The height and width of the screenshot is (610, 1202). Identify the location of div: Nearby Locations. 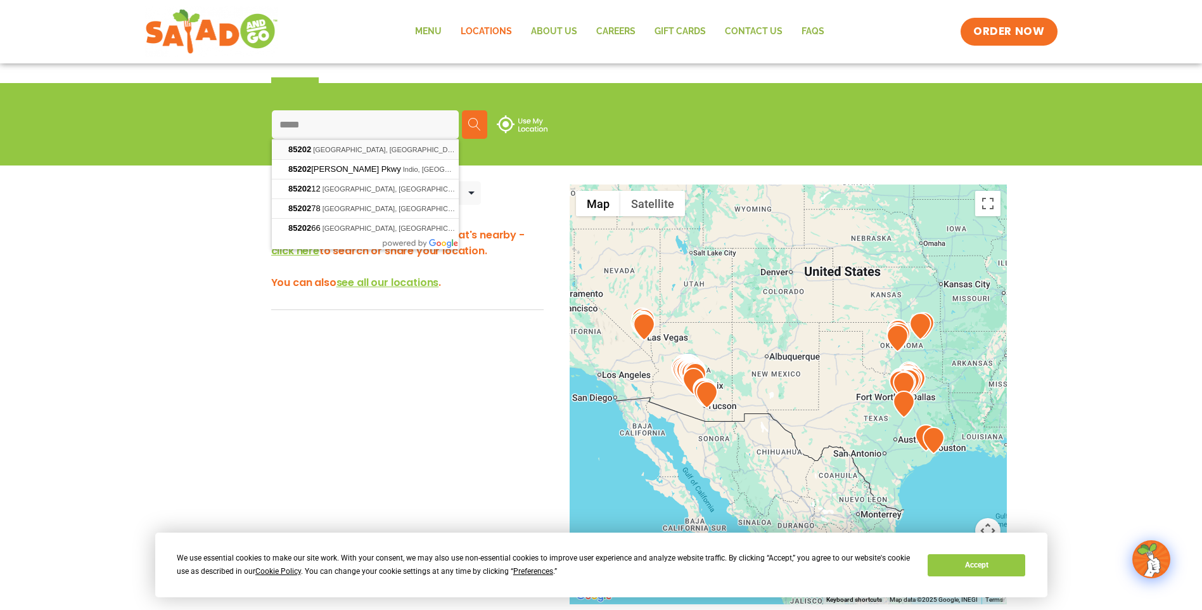
(317, 193).